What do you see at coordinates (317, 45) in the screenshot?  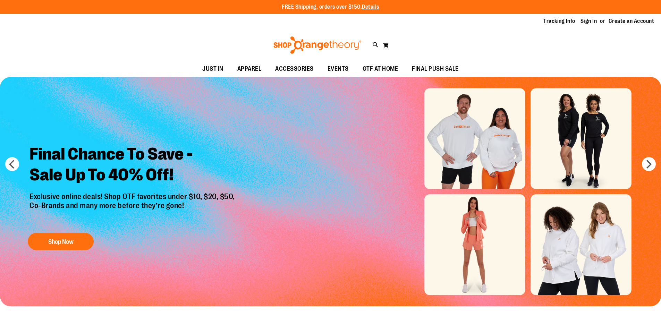 I see `img: Shop Orangetheory` at bounding box center [317, 45].